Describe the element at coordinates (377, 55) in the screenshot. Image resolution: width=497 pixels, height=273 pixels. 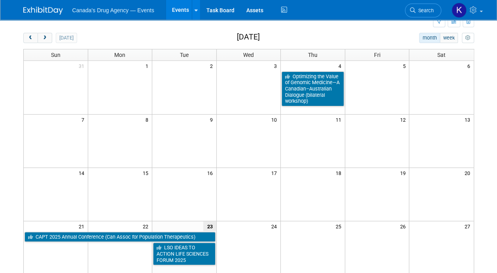
I see `span: Fri` at that location.